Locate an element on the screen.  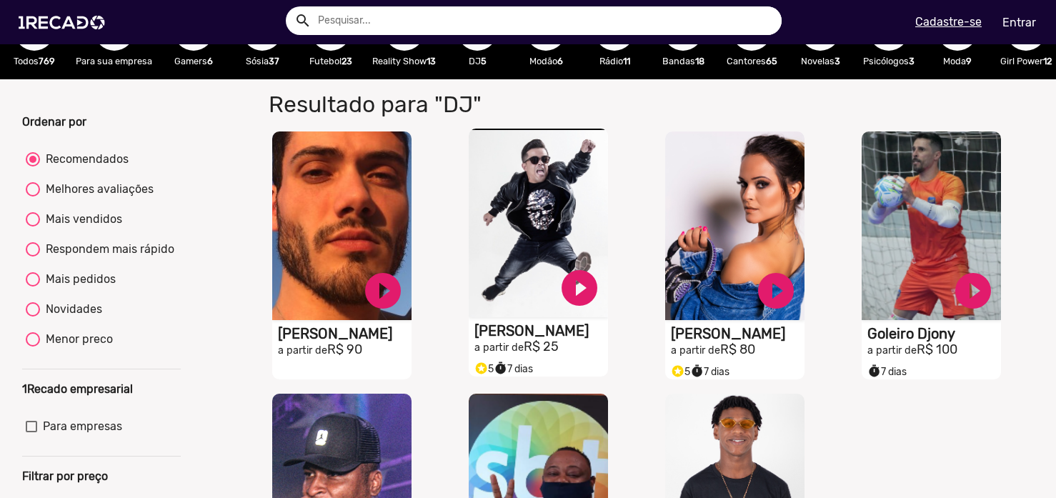
b: 23 is located at coordinates (347, 61).